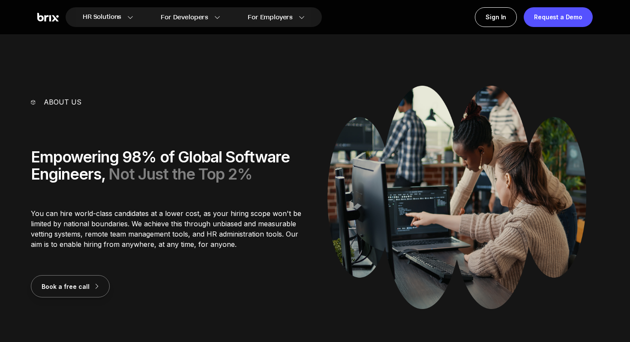 The height and width of the screenshot is (342, 630). Describe the element at coordinates (102, 17) in the screenshot. I see `span: HR Solutions` at that location.